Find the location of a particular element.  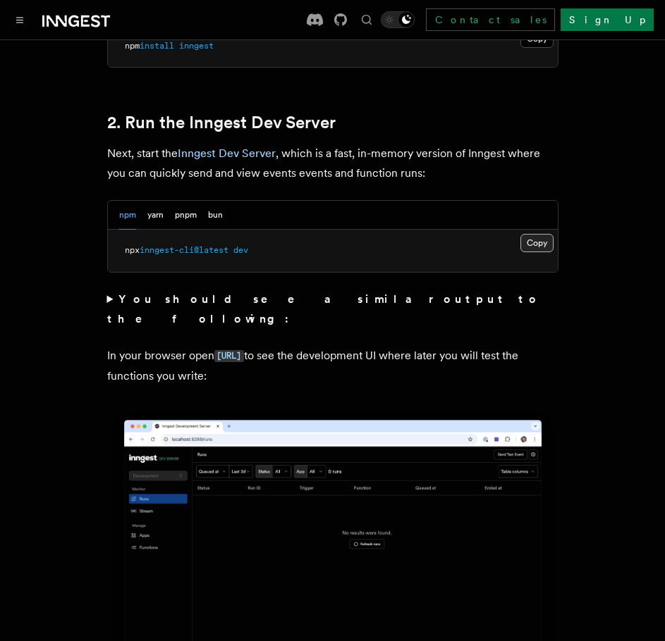

a: Sign Up is located at coordinates (607, 20).